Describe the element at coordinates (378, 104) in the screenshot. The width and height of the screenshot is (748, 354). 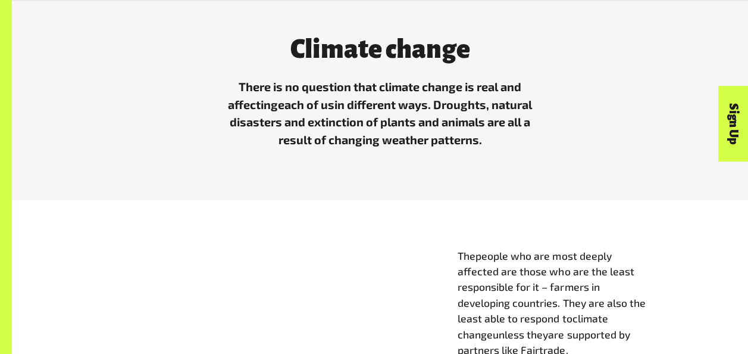
I see `span: in different way` at that location.